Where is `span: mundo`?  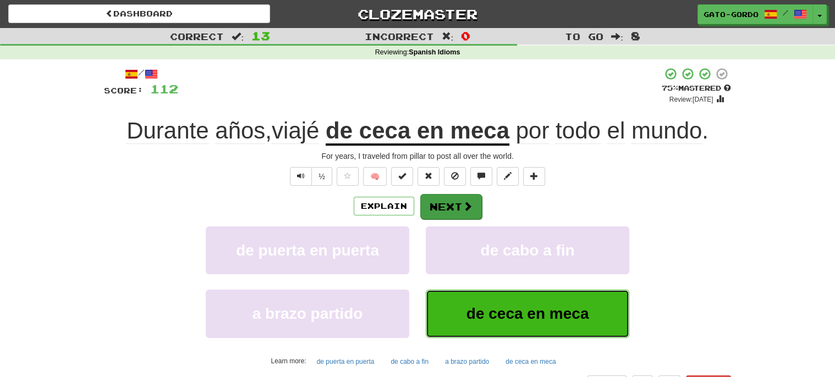 span: mundo is located at coordinates (667, 131).